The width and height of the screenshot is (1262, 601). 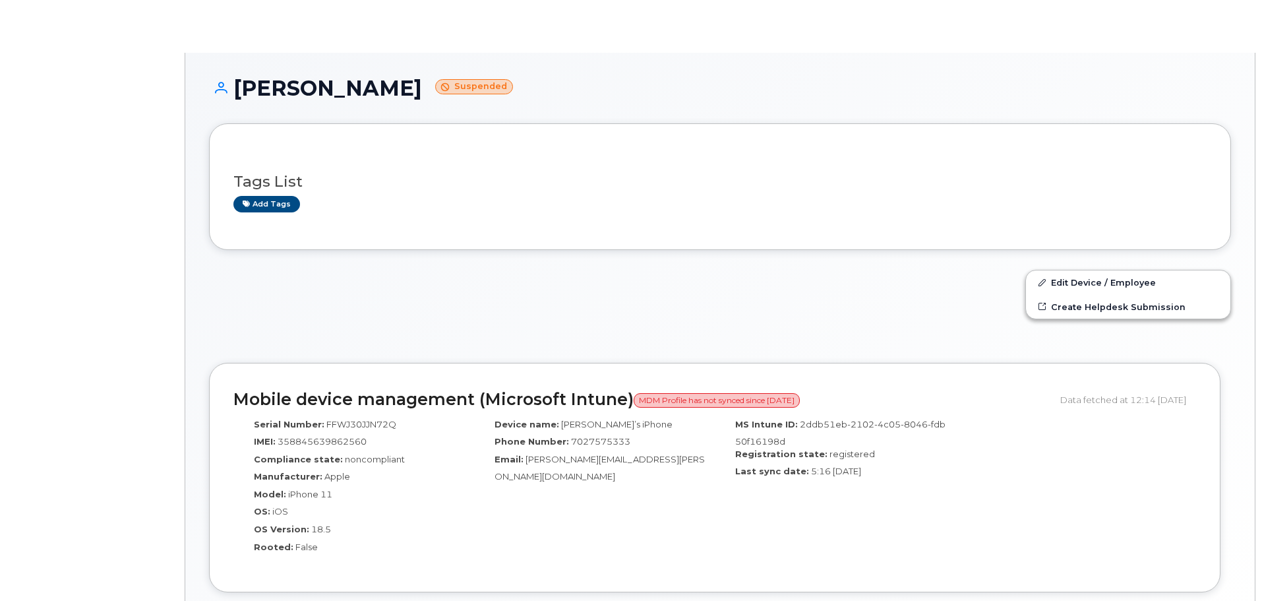 I want to click on span: False, so click(x=307, y=546).